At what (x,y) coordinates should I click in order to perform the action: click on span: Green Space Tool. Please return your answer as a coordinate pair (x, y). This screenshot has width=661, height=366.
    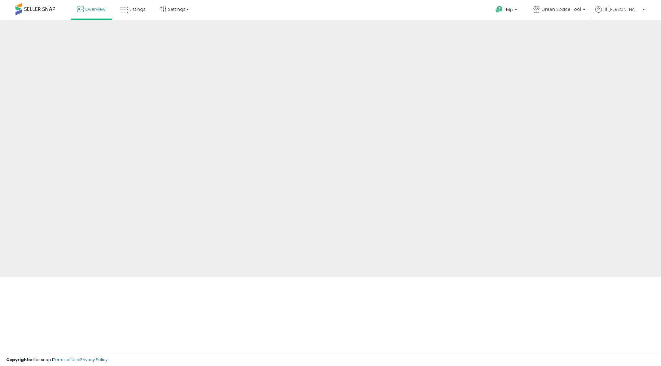
    Looking at the image, I should click on (561, 9).